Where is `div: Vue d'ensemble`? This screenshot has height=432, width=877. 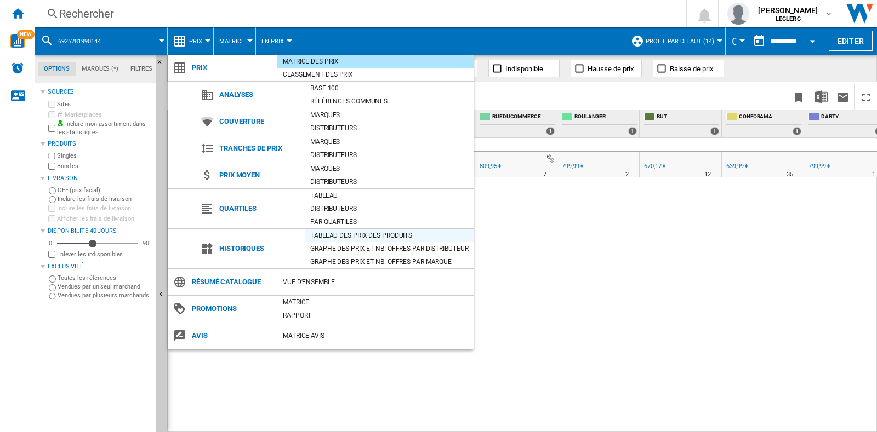 div: Vue d'ensemble is located at coordinates (375, 282).